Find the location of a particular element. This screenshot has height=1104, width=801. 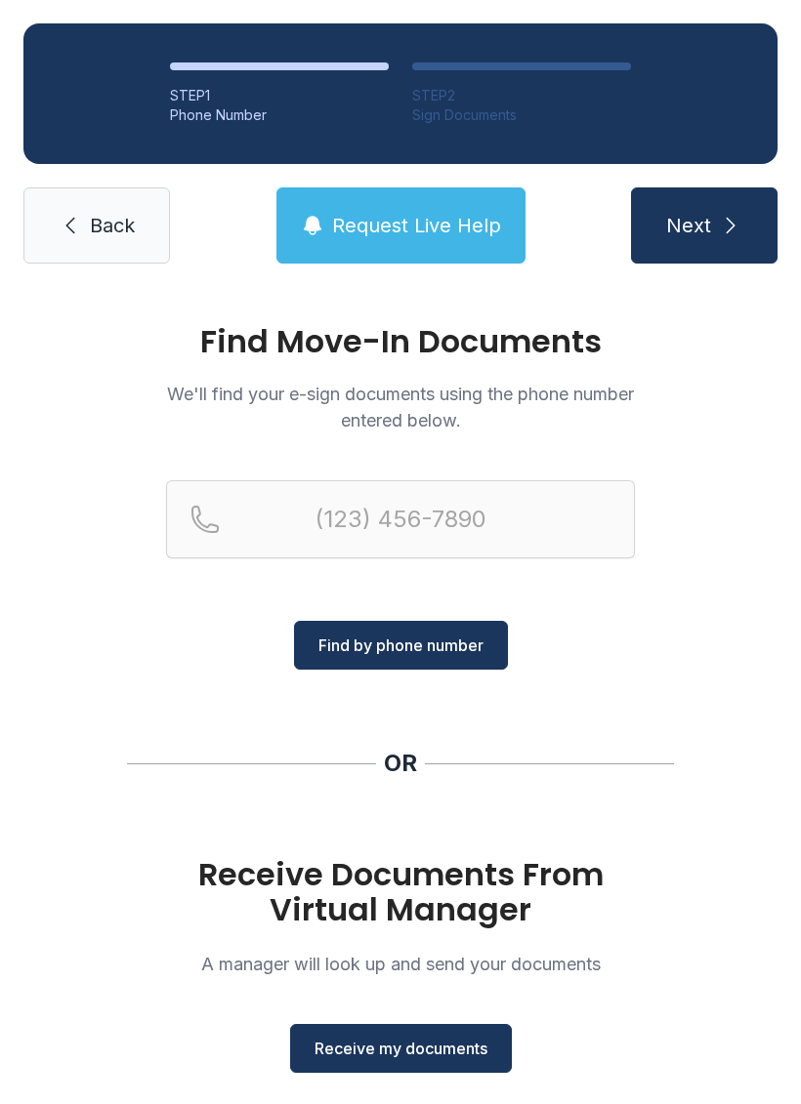

div: Phone Number is located at coordinates (279, 115).